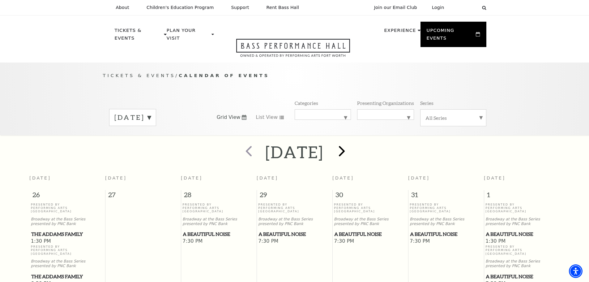 Image resolution: width=589 pixels, height=282 pixels. I want to click on p: Upcoming Events, so click(450, 36).